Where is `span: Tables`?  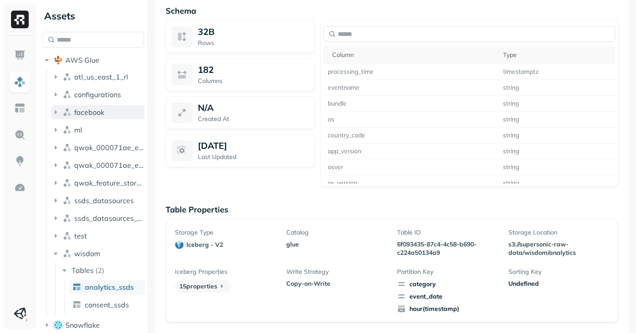 span: Tables is located at coordinates (83, 270).